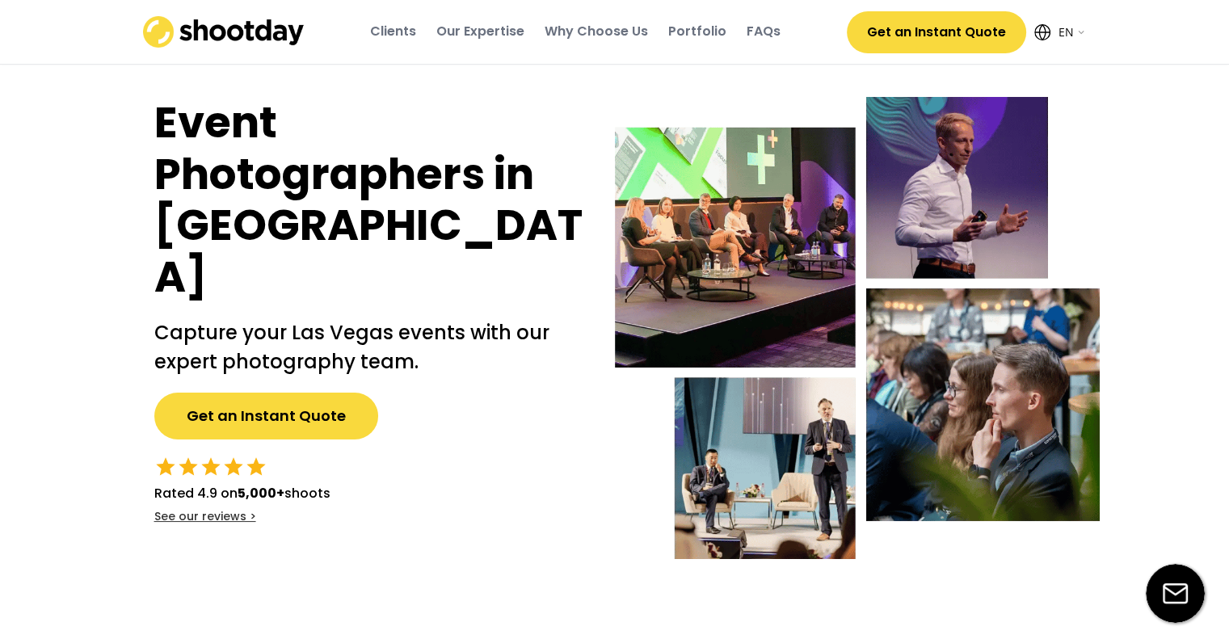 The width and height of the screenshot is (1229, 639). I want to click on div: Why Choose Us, so click(596, 32).